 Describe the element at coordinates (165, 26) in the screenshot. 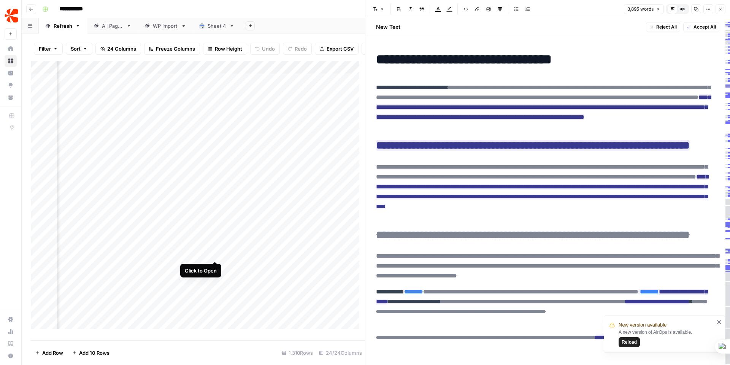

I see `div: WP Import` at that location.